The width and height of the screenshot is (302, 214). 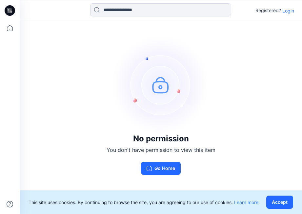 I want to click on p: Login, so click(x=288, y=11).